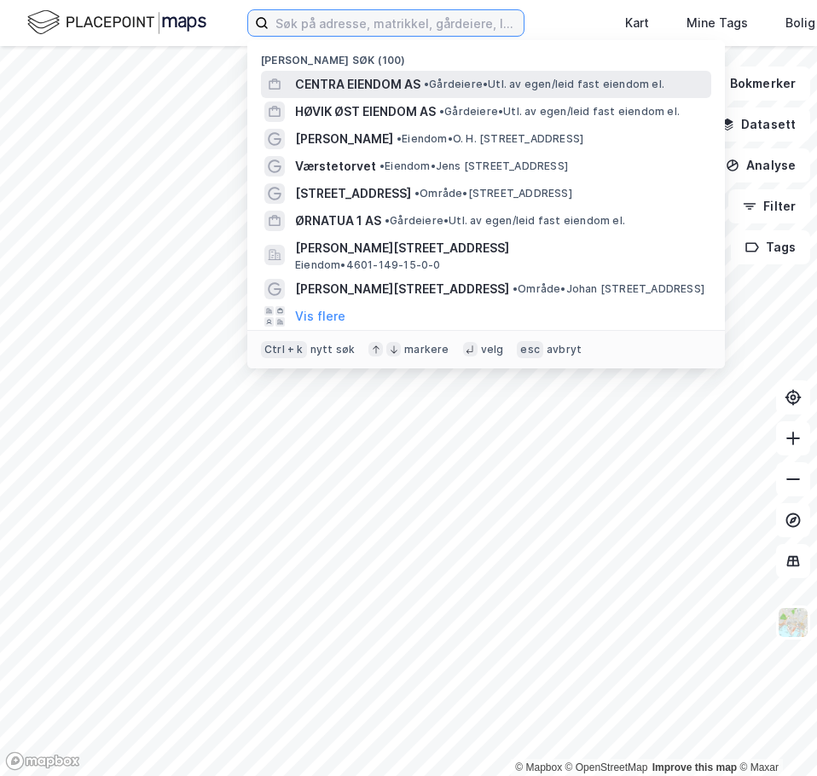 The height and width of the screenshot is (776, 817). I want to click on button: Vis flere, so click(320, 316).